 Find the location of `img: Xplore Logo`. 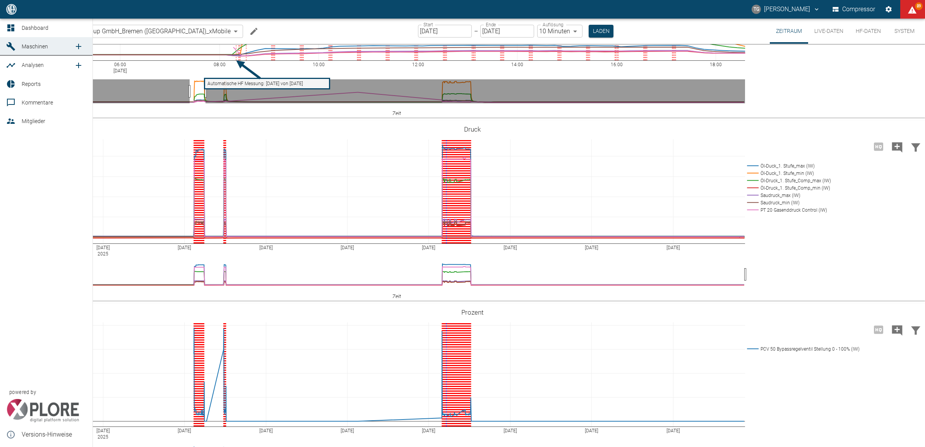

img: Xplore Logo is located at coordinates (43, 411).